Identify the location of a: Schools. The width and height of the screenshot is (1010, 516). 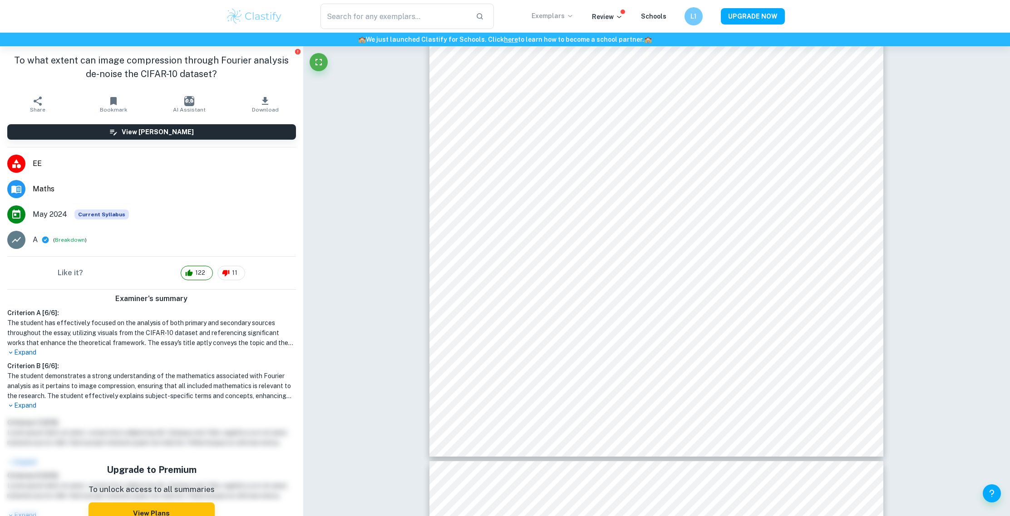
(653, 16).